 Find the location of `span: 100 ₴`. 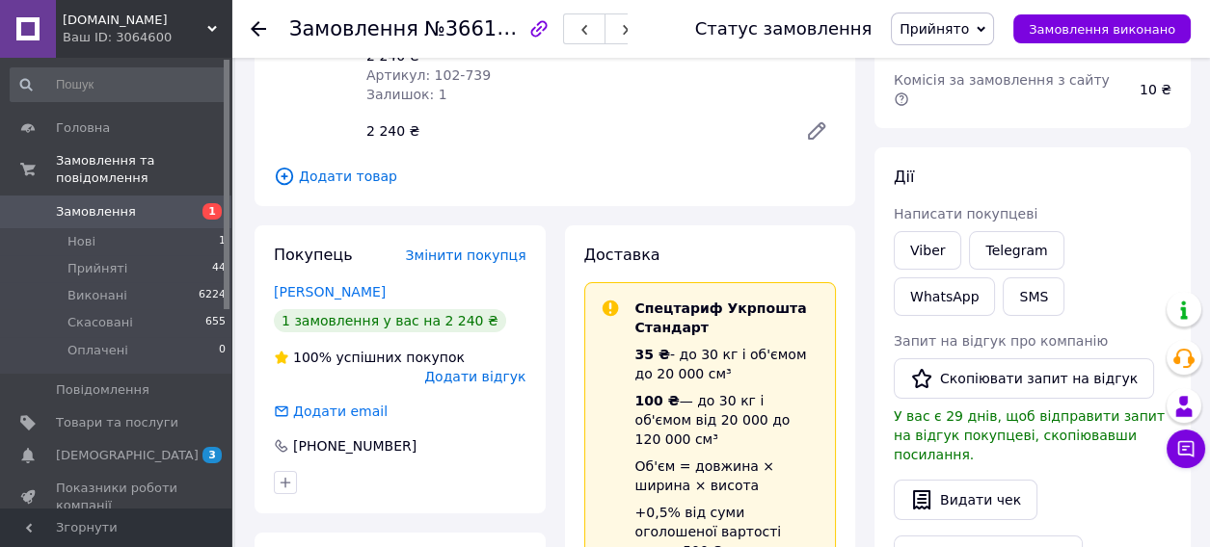

span: 100 ₴ is located at coordinates (657, 401).